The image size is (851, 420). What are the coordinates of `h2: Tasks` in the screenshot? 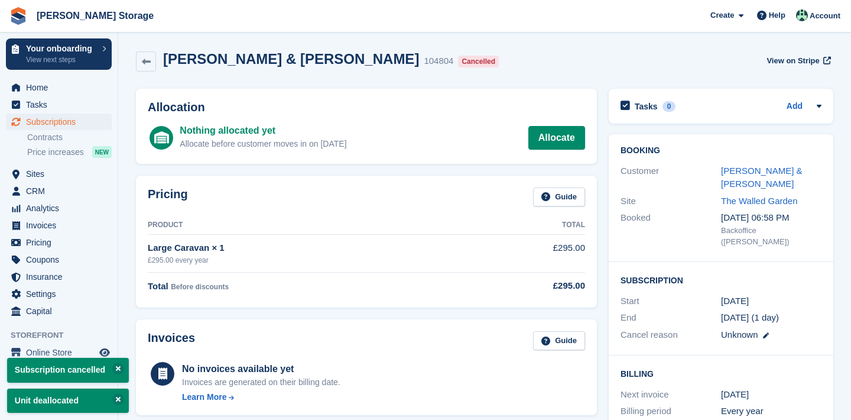 It's located at (646, 106).